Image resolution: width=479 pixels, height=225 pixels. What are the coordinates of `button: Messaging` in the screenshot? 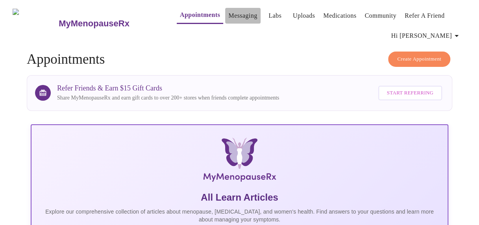 It's located at (242, 16).